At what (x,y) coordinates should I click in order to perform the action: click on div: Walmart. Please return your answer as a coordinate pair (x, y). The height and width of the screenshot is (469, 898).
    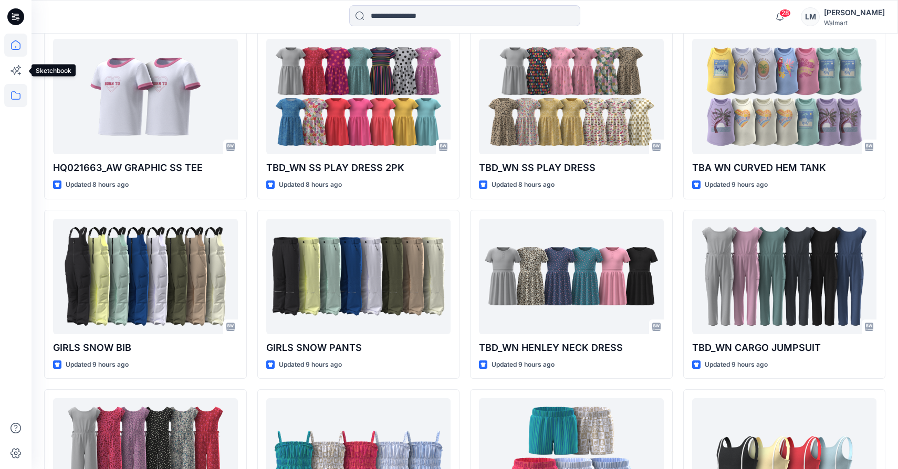
    Looking at the image, I should click on (854, 23).